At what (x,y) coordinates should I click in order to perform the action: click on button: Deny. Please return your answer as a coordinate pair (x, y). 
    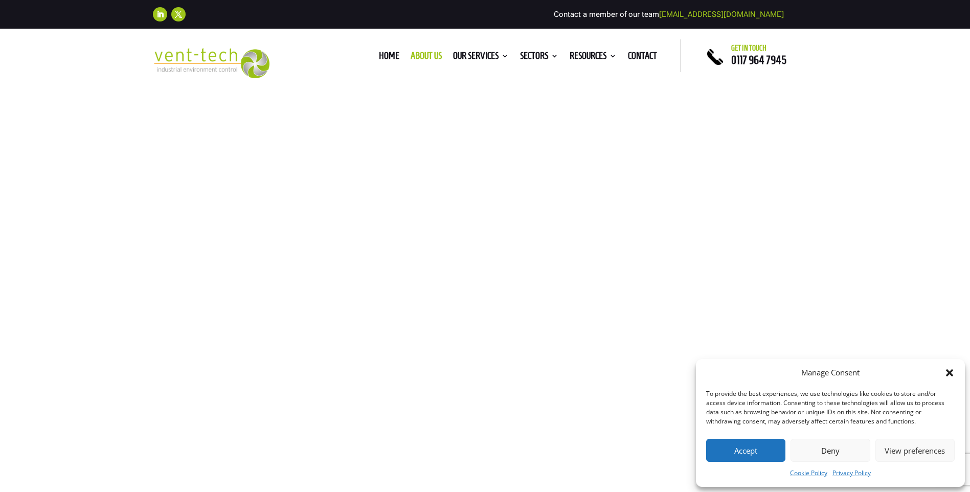
    Looking at the image, I should click on (830, 450).